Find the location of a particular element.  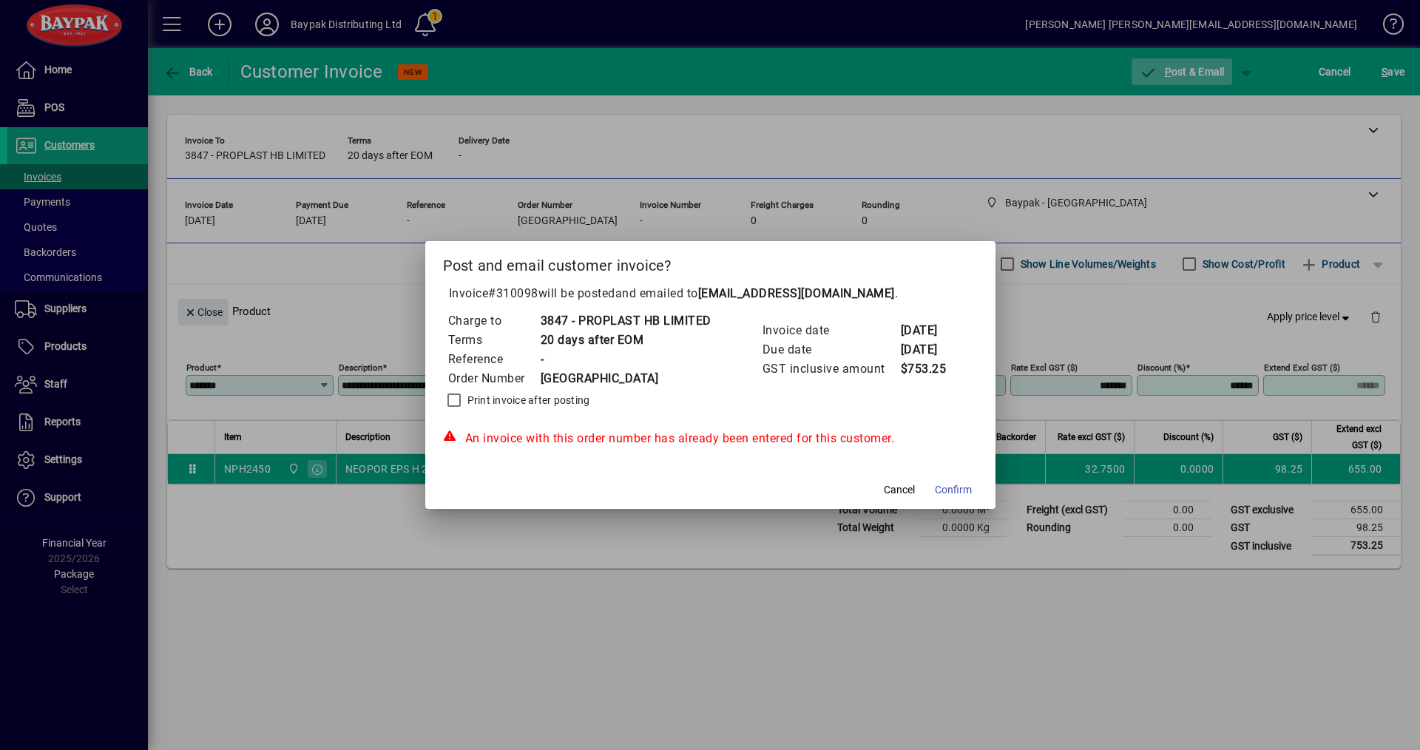

td: Terms is located at coordinates (493, 340).